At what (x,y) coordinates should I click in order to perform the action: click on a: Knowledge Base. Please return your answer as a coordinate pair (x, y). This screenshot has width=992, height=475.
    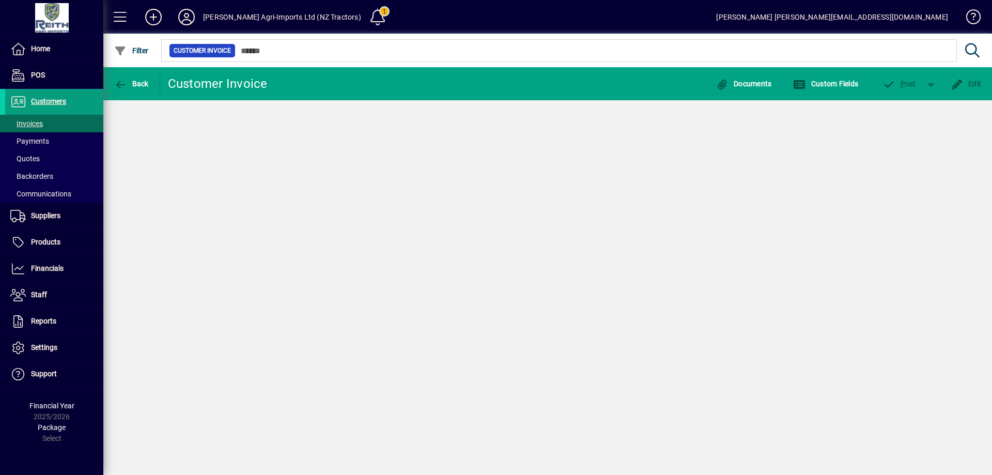
    Looking at the image, I should click on (969, 19).